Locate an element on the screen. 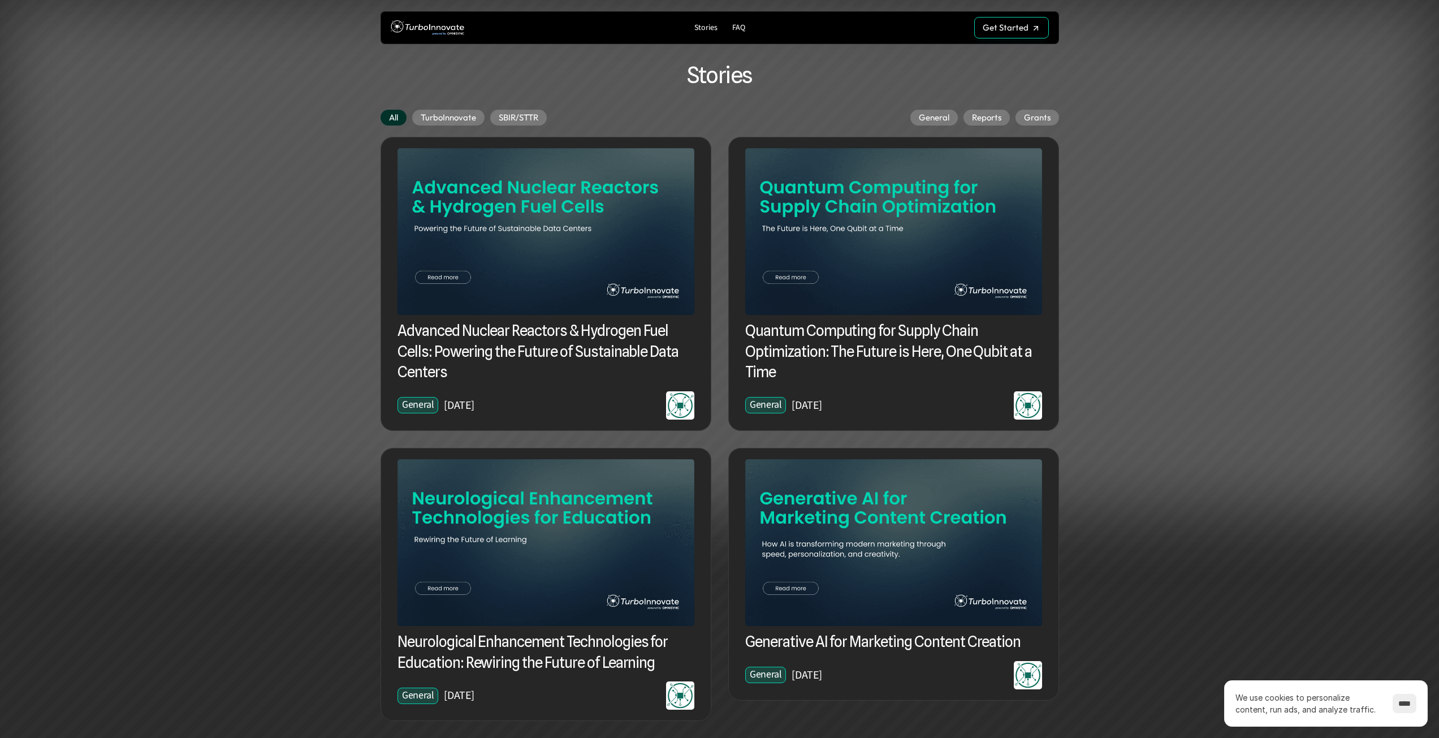 The height and width of the screenshot is (738, 1439). a: TurboInnovate Logo is located at coordinates (428, 28).